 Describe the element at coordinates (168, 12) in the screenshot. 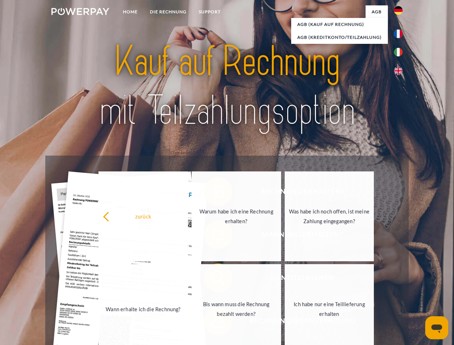

I see `a: DIE RECHNUNG` at that location.